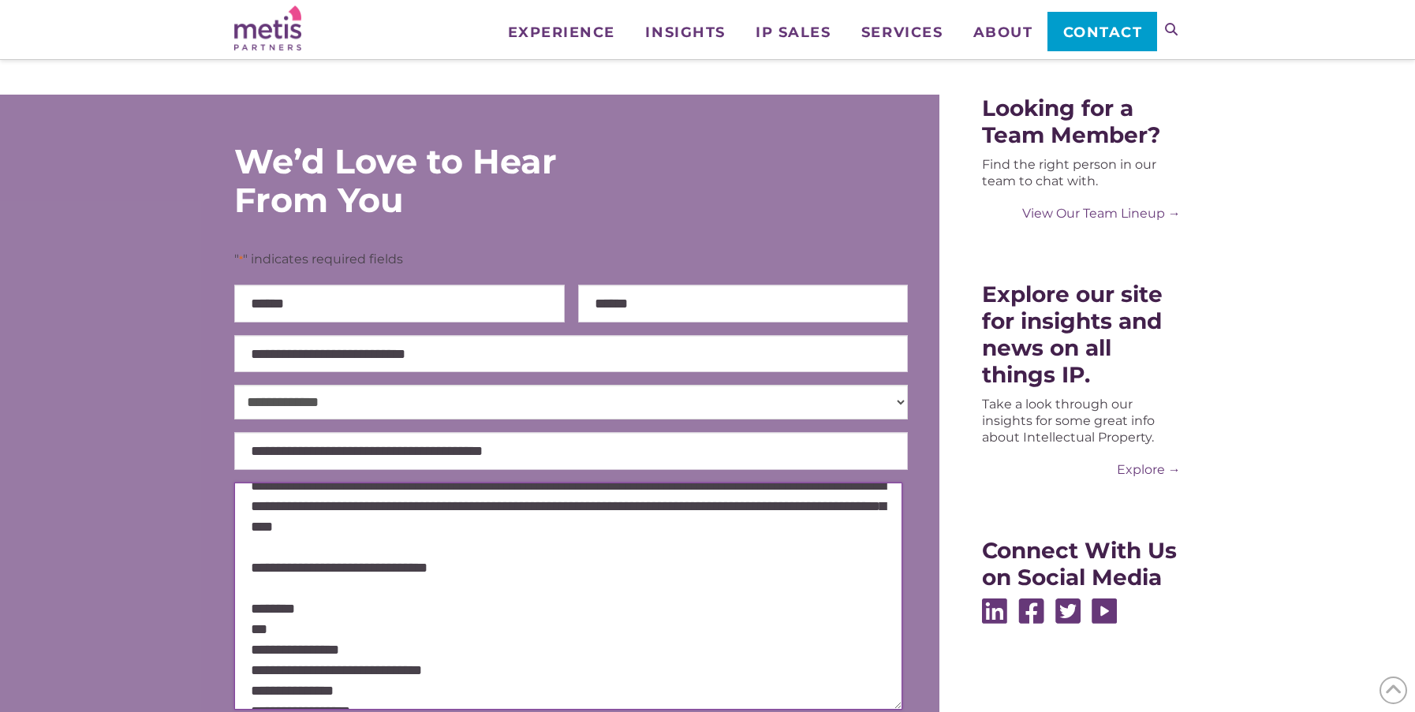  What do you see at coordinates (267, 28) in the screenshot?
I see `img: Metis Partners` at bounding box center [267, 28].